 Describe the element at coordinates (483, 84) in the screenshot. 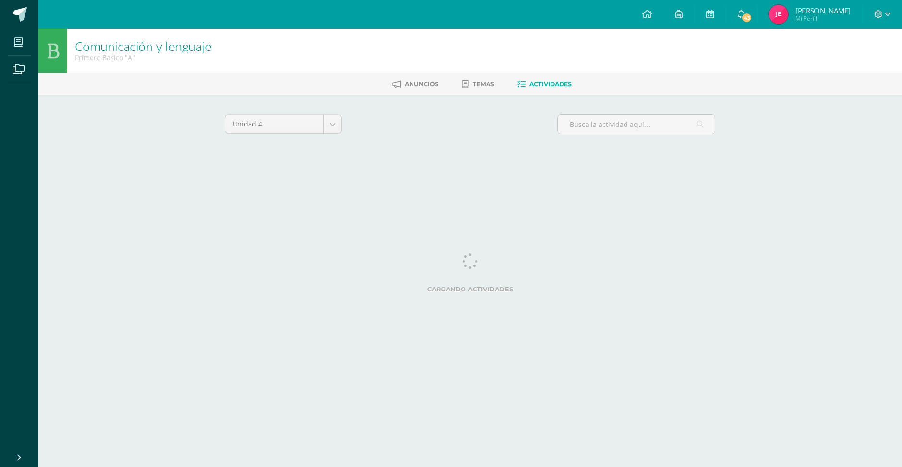

I see `span: Temas` at that location.